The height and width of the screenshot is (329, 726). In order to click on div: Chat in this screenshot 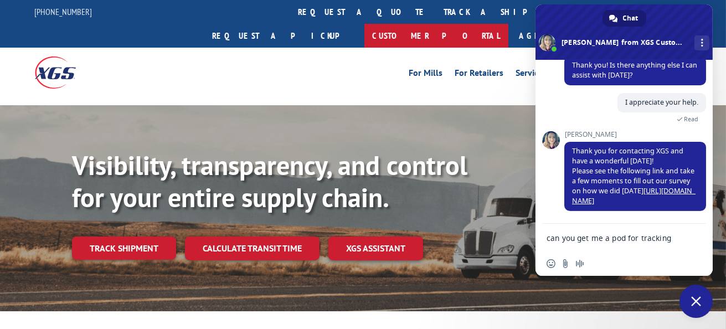, I will do `click(624, 18)`.